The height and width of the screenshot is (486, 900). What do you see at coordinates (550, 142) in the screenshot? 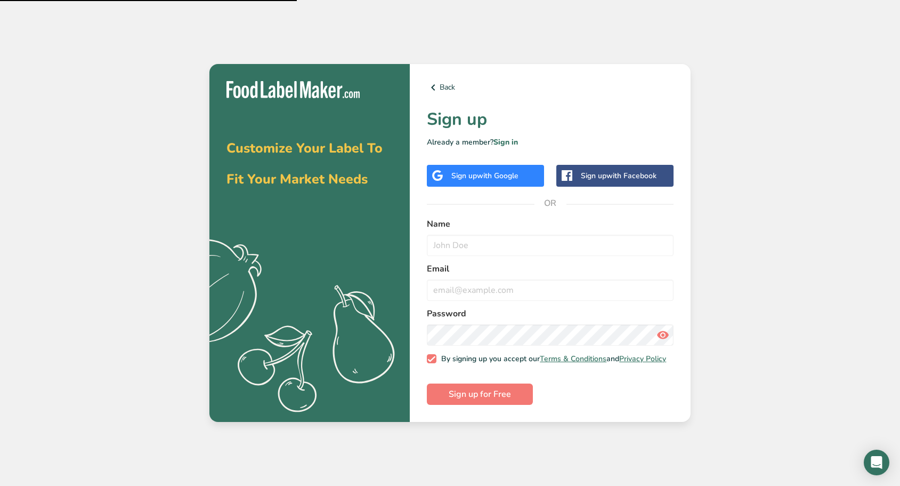
I see `p: Already a member?` at bounding box center [550, 142].